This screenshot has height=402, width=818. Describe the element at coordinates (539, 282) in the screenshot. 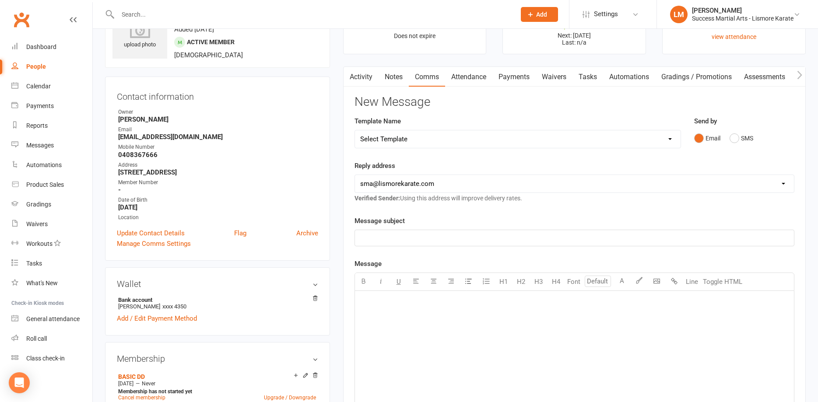

I see `button: H3` at that location.